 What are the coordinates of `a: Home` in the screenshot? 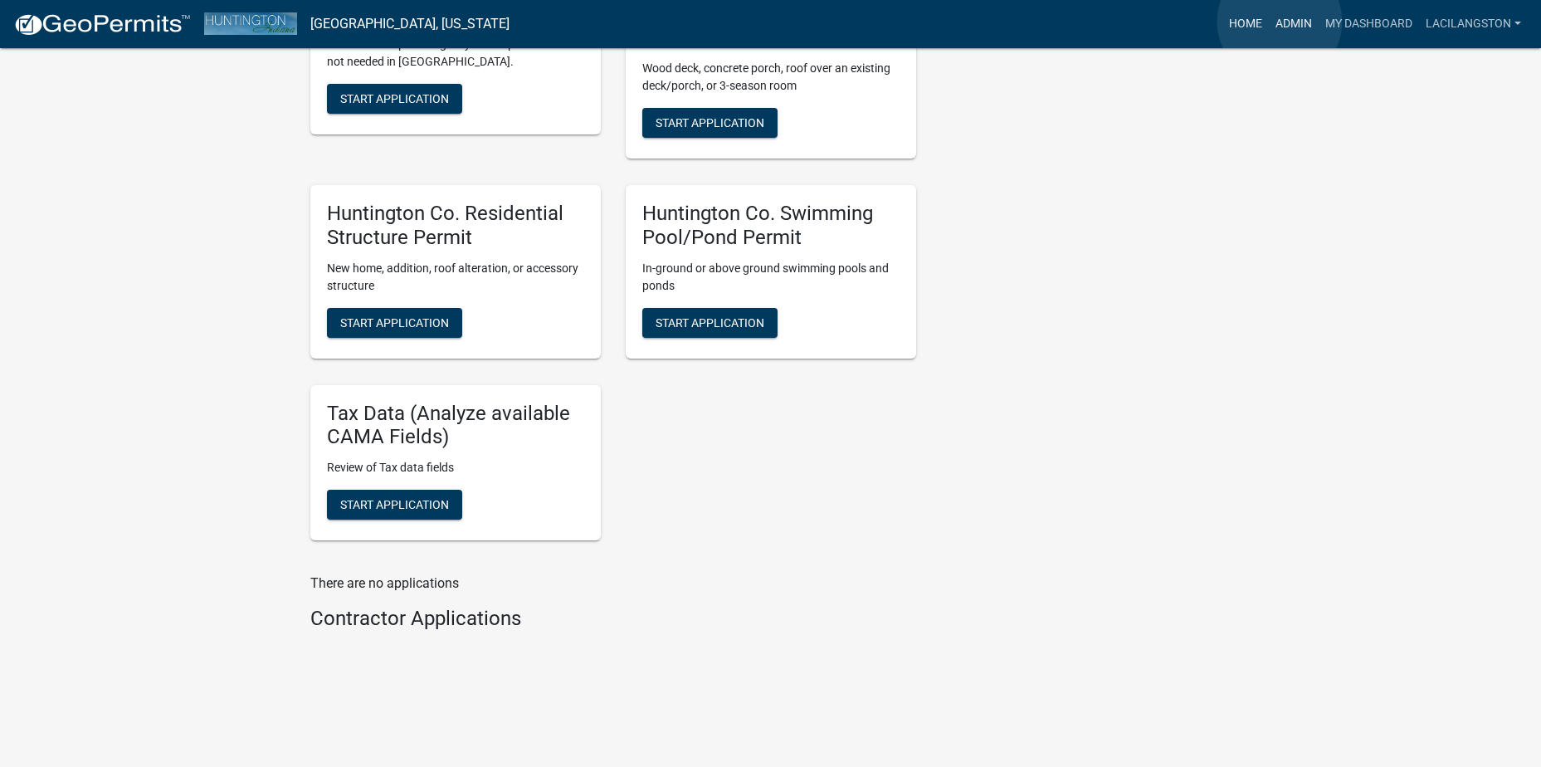 It's located at (1245, 24).